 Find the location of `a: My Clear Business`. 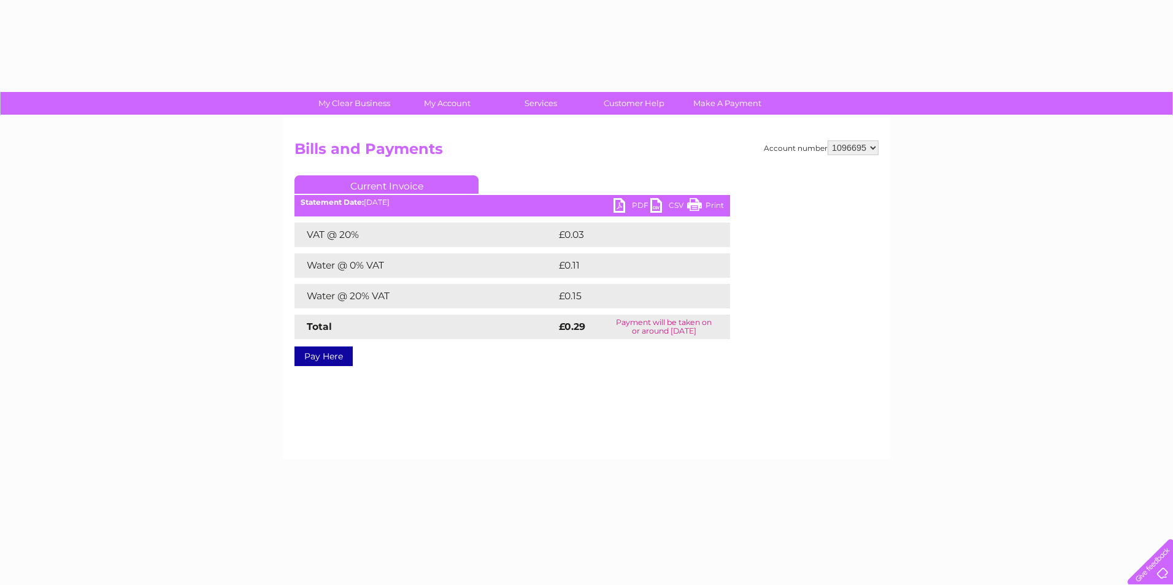

a: My Clear Business is located at coordinates (354, 103).